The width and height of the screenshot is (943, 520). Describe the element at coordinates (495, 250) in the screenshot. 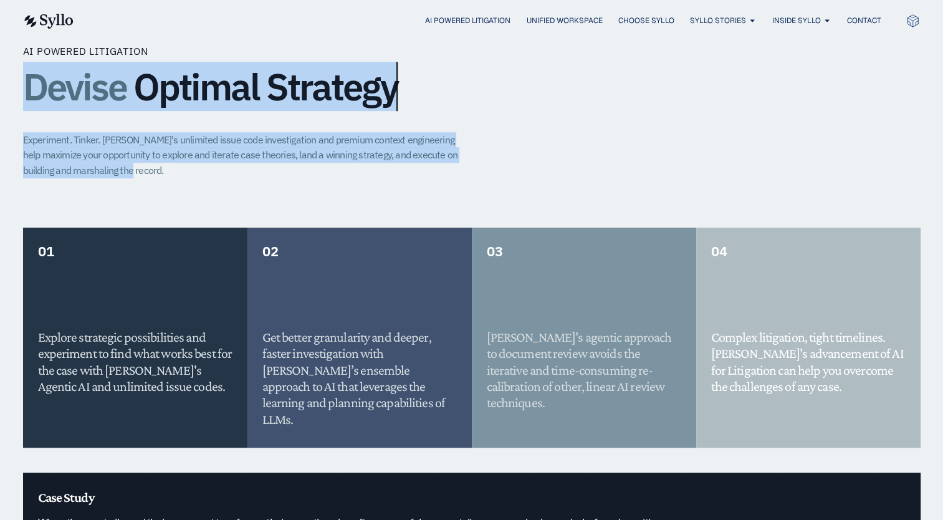

I see `span: 03` at that location.